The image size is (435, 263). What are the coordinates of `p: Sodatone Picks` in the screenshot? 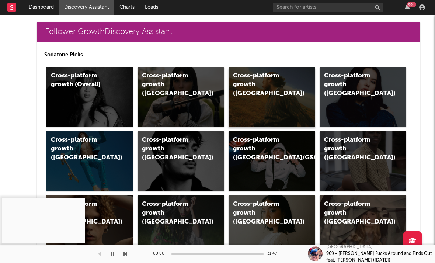 It's located at (229, 55).